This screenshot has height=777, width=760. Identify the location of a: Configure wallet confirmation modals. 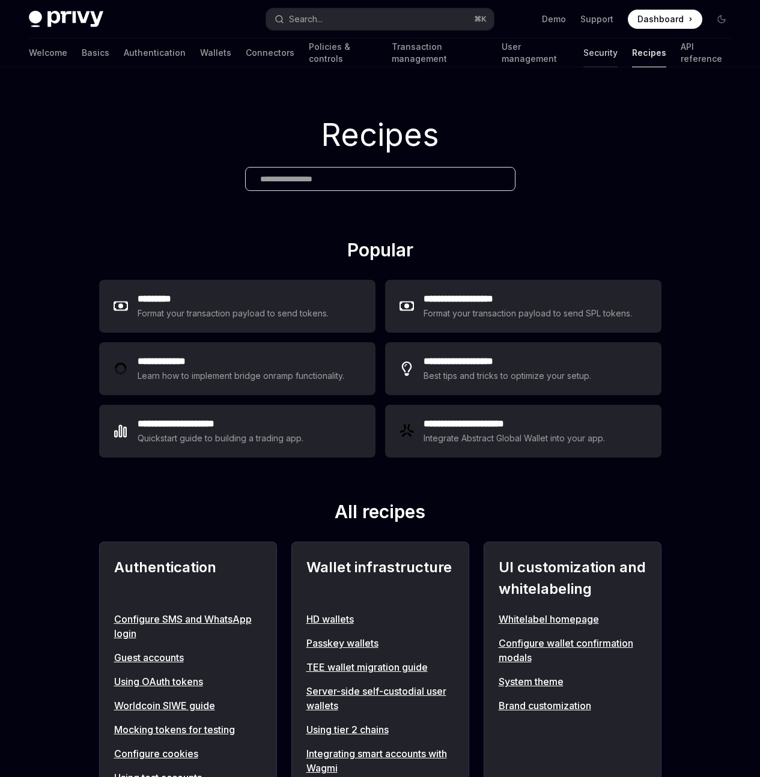
(572, 650).